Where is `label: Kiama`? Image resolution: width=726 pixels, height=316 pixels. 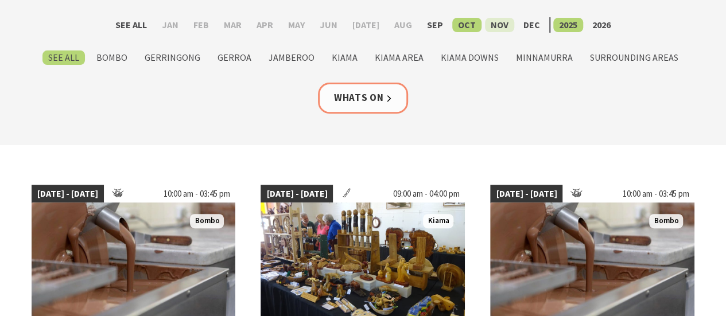
label: Kiama is located at coordinates (344, 57).